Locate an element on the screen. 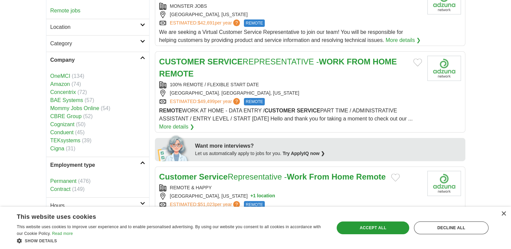  strong: Remote is located at coordinates (371, 177).